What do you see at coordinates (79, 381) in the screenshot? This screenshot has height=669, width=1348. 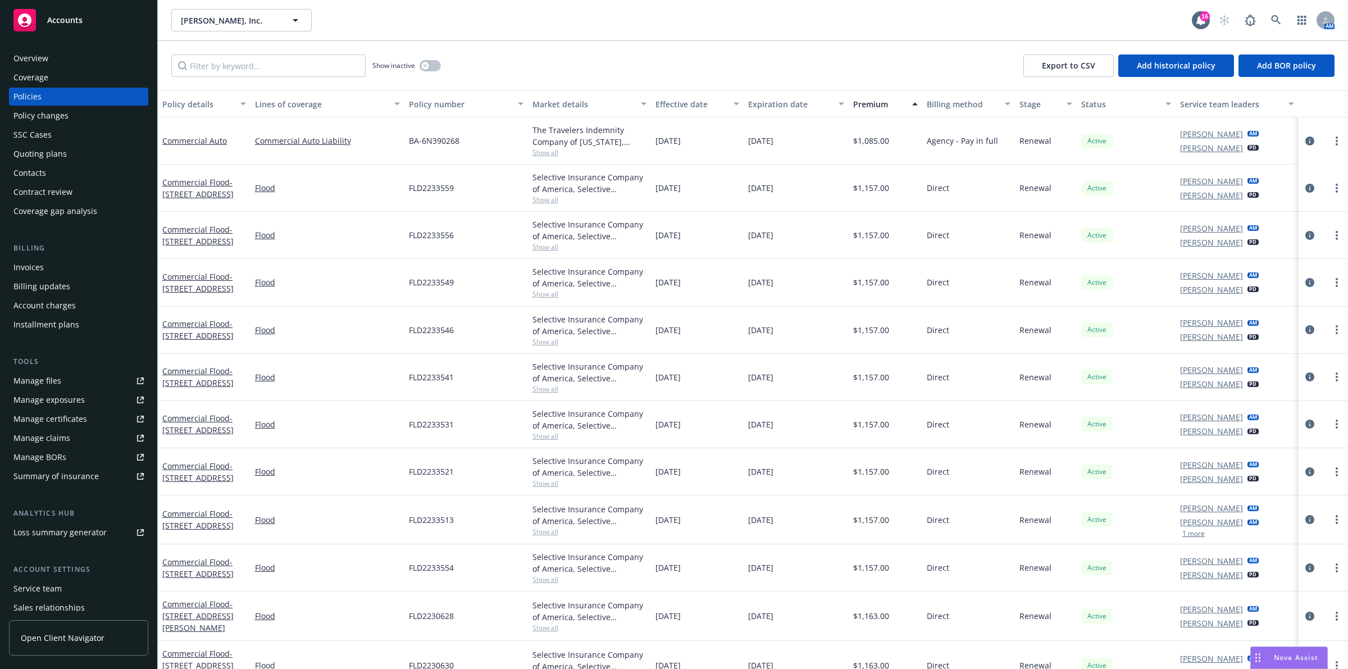 I see `a: Manage files` at bounding box center [79, 381].